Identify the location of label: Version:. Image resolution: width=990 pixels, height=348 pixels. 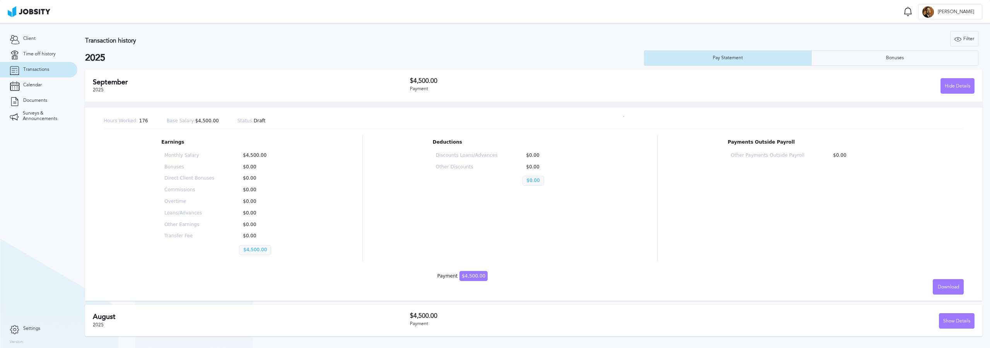
(17, 342).